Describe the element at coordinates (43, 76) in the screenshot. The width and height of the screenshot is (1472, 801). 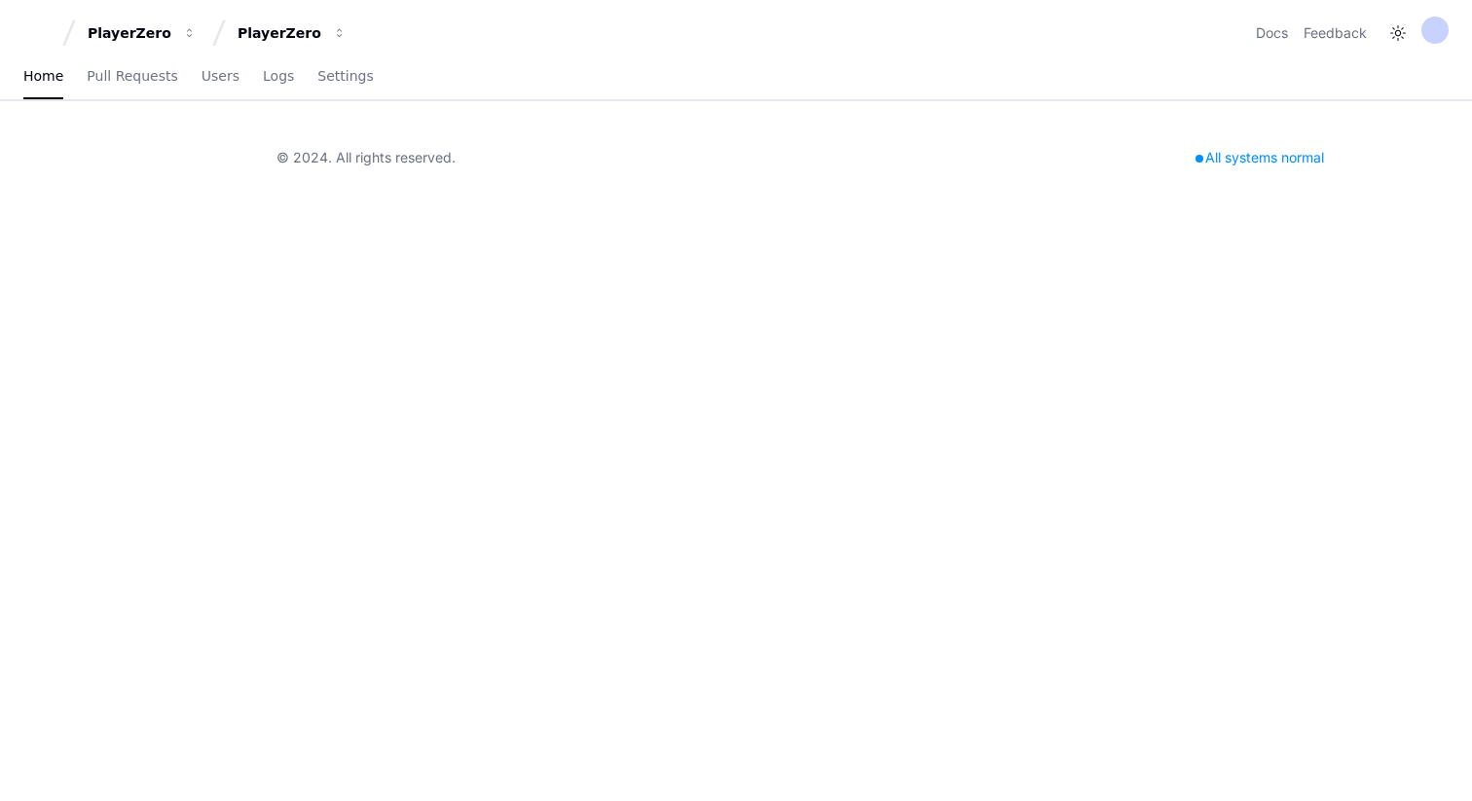
I see `span: Home` at that location.